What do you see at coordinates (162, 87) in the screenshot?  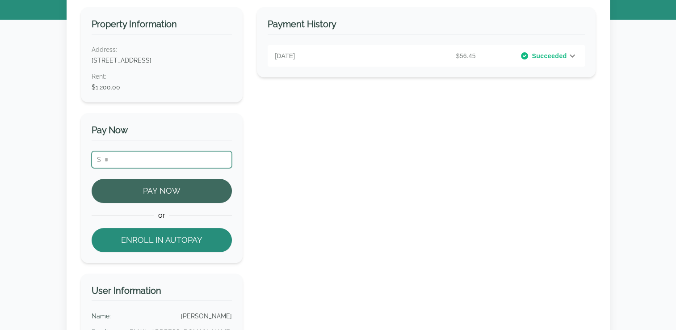 I see `dd: $1,200.00` at bounding box center [162, 87].